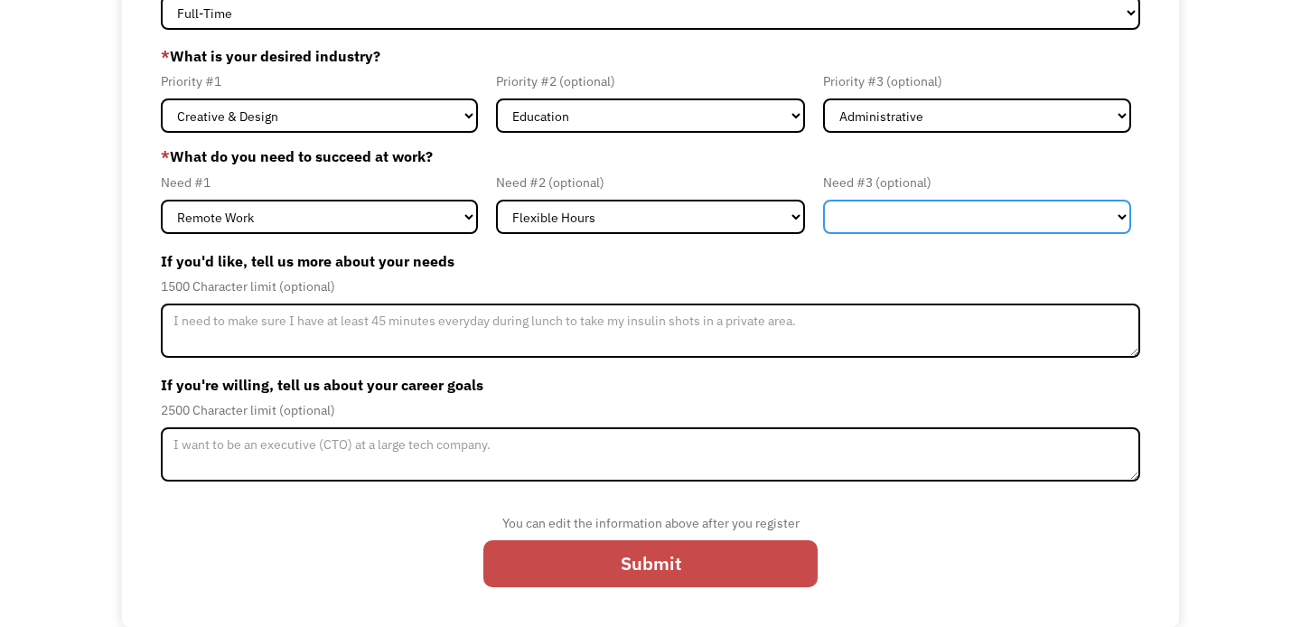 The width and height of the screenshot is (1301, 627). I want to click on div: Need #3 (optional), so click(976, 182).